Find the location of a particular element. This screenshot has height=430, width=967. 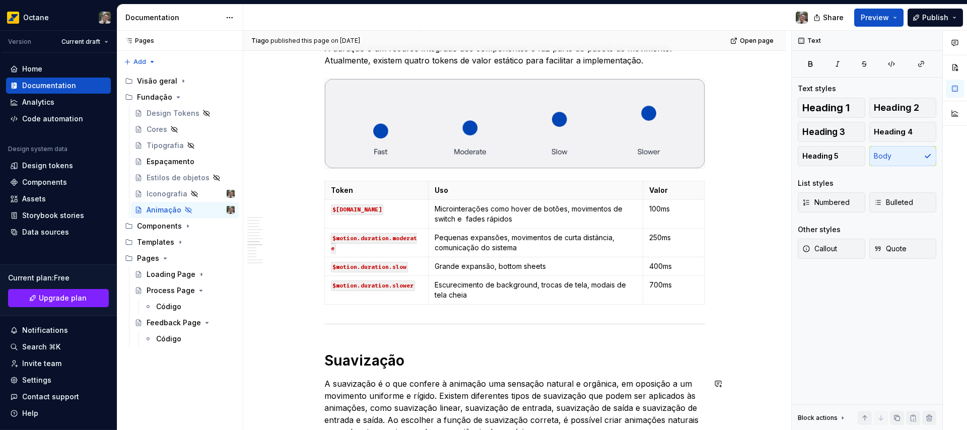

div: Code automation is located at coordinates (52, 119).